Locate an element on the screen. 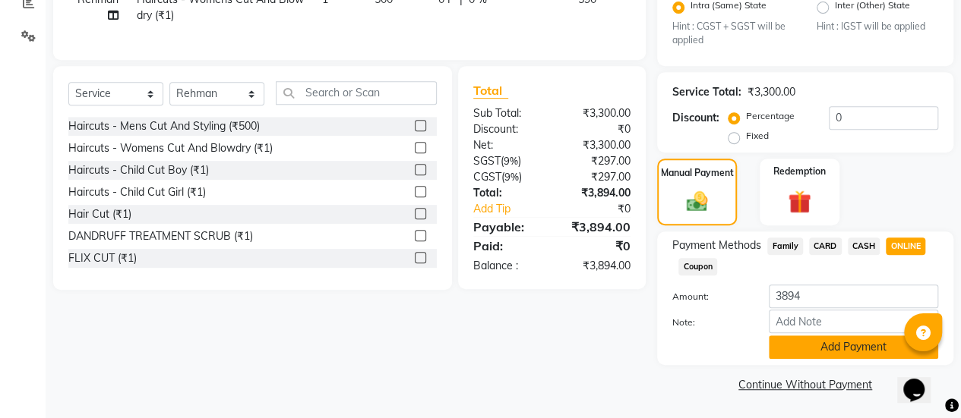  div: DANDRUFF TREATMENT SCRUB (₹1) is located at coordinates (160, 236).